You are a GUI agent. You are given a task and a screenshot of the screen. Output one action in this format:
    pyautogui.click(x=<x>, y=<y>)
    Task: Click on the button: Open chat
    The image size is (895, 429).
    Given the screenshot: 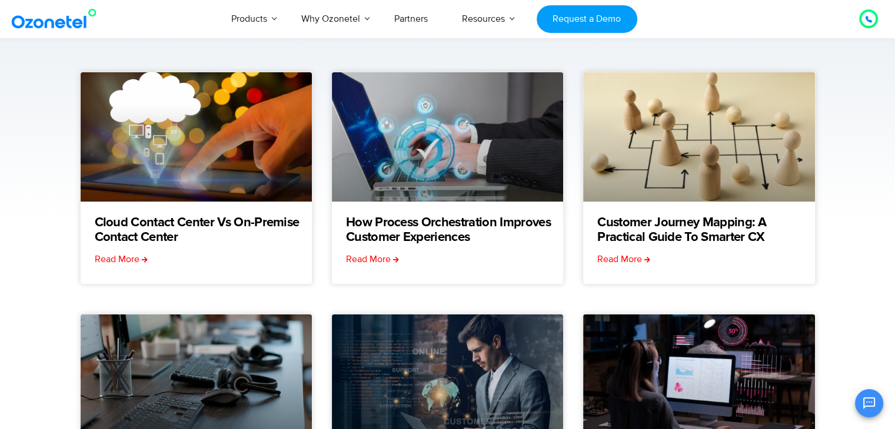 What is the action you would take?
    pyautogui.click(x=869, y=404)
    